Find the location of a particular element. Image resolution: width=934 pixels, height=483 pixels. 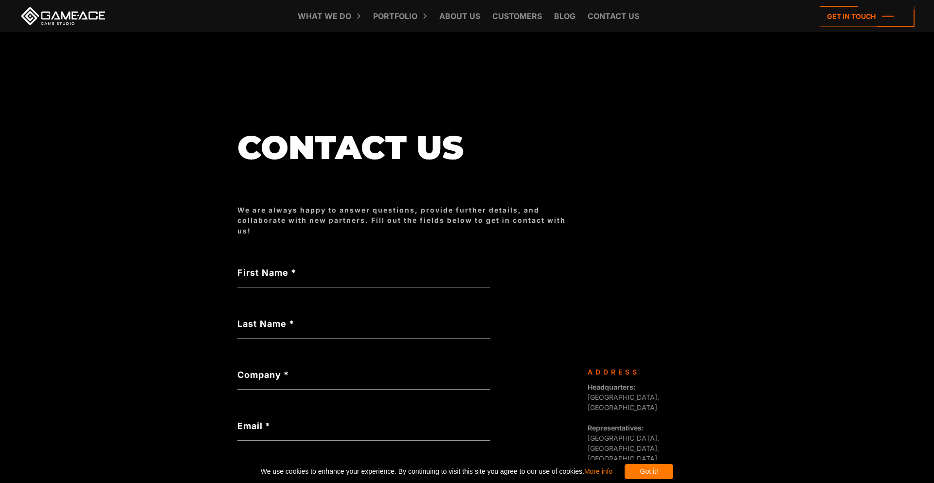

label: Email * is located at coordinates (364, 426).